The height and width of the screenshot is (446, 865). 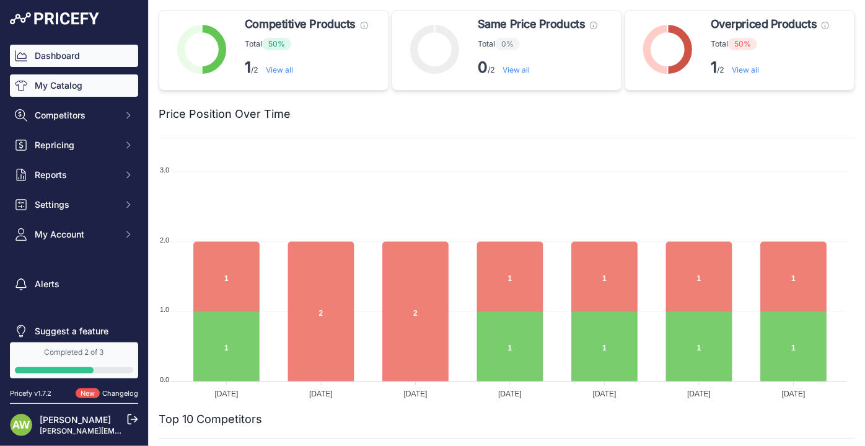 I want to click on nav: Sidebar, so click(x=74, y=193).